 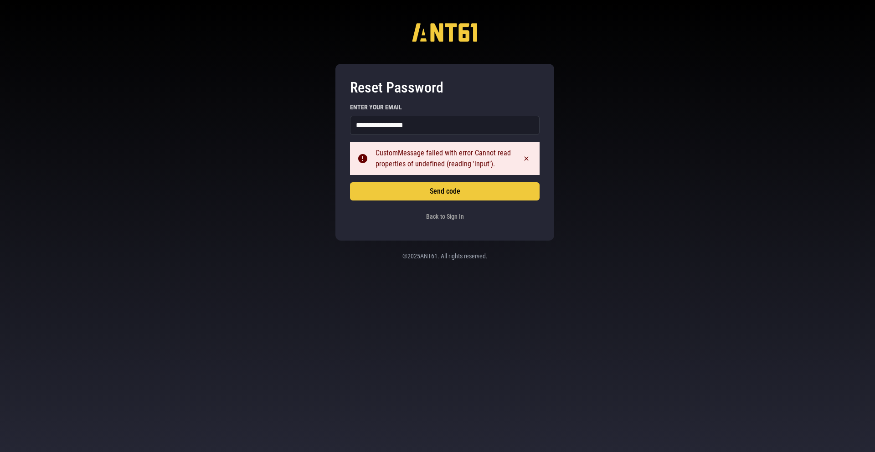 I want to click on div: CustomMessage failed with error Cannot read properties of undefined (reading 'input')., so click(x=444, y=159).